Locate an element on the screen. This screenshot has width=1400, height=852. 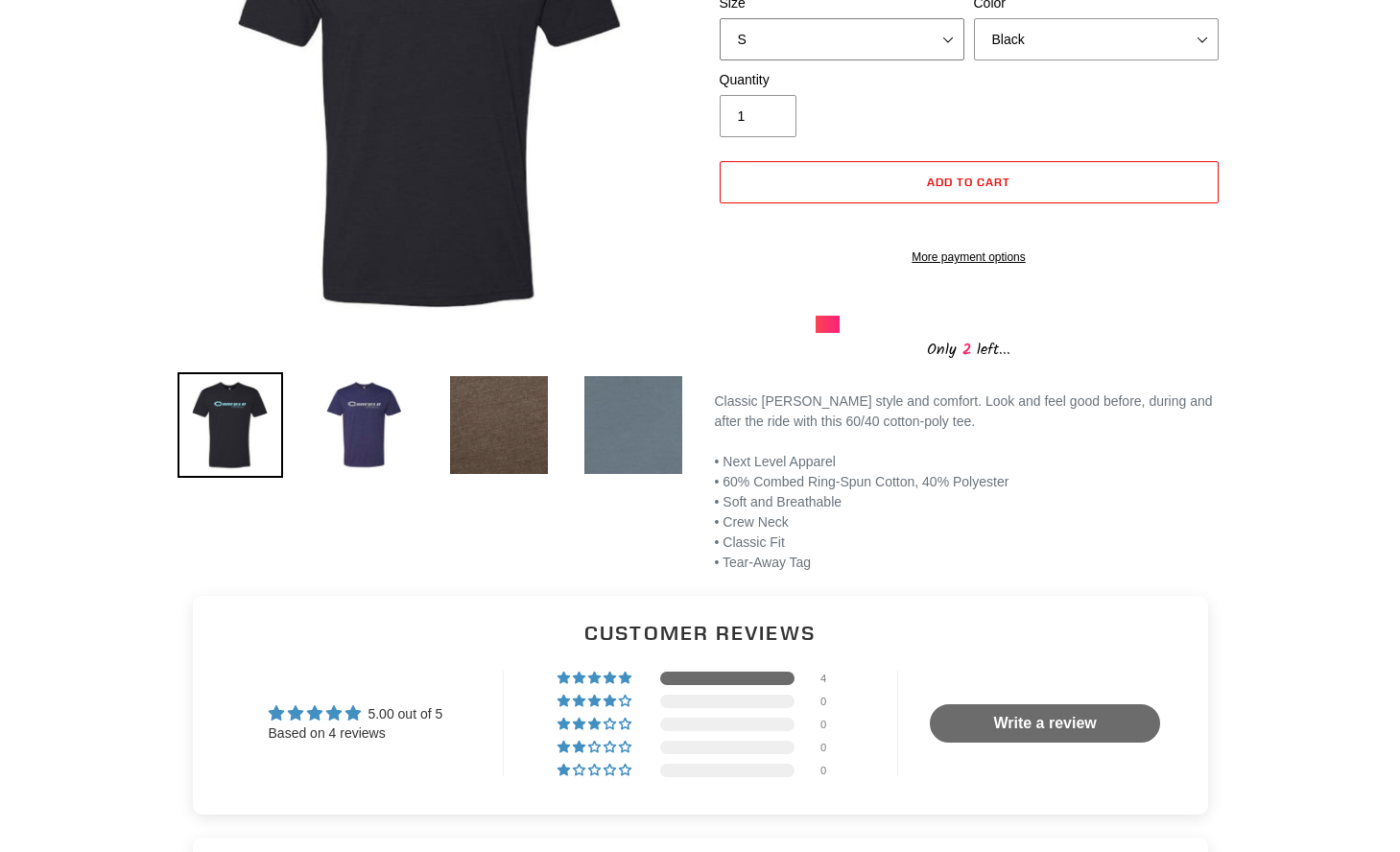
span: • 60% Combed Ring-Spun Cotton, 40% Polyester • Soft and Breathable • Crew Neck • Classic Fit • Te... is located at coordinates (862, 522).